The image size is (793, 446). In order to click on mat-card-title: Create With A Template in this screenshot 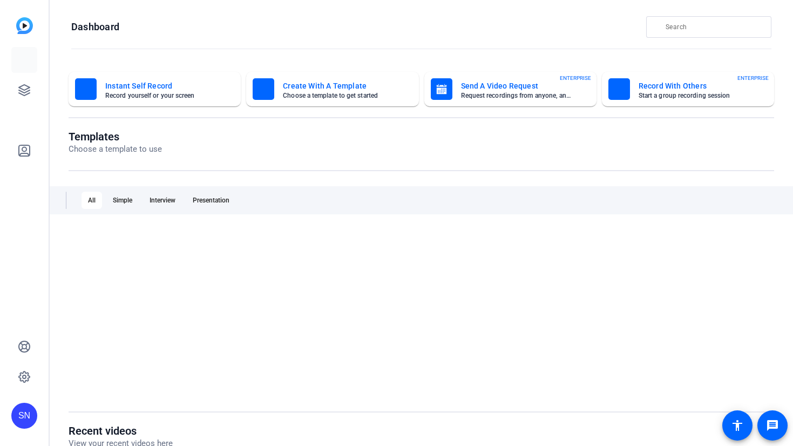, I will do `click(339, 86)`.